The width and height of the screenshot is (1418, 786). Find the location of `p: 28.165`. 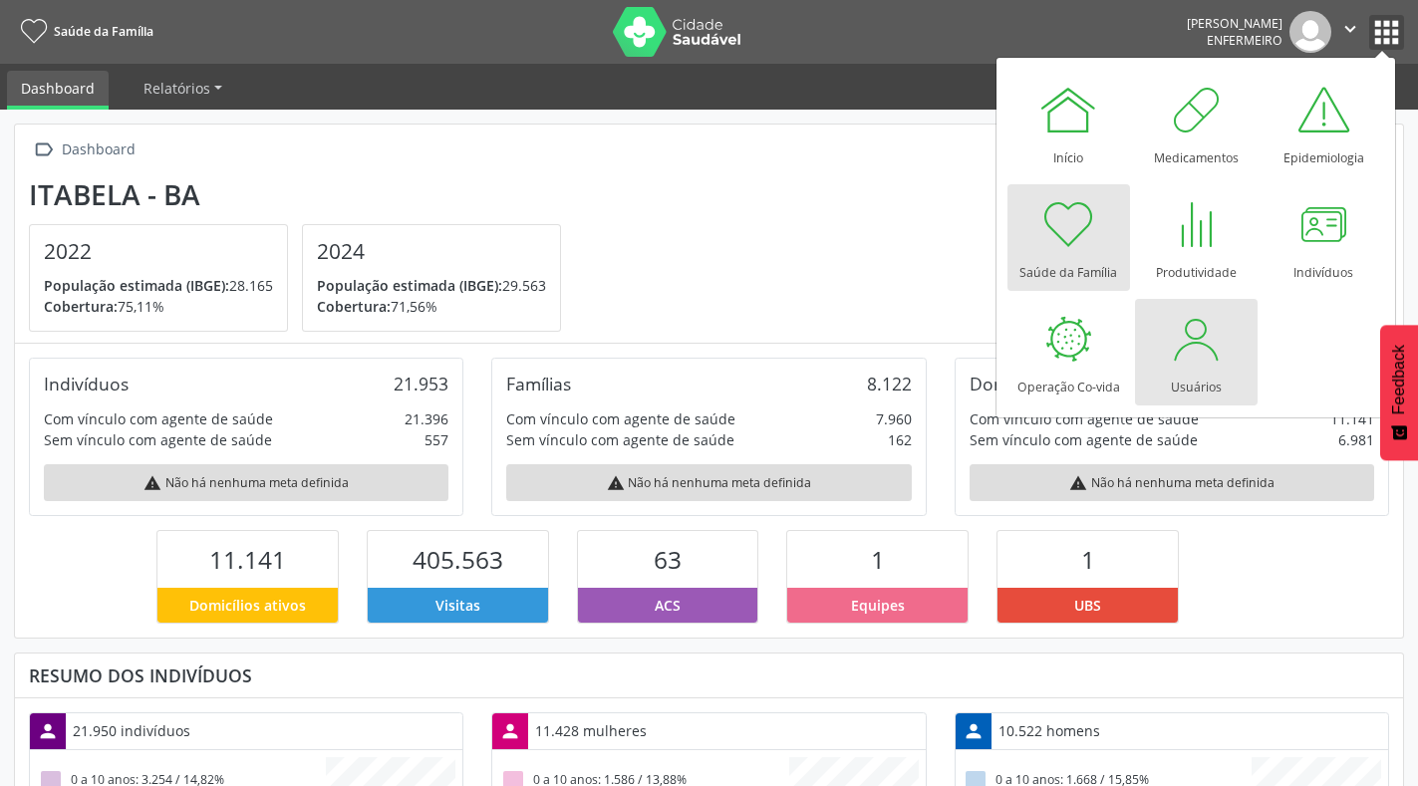

p: 28.165 is located at coordinates (158, 285).